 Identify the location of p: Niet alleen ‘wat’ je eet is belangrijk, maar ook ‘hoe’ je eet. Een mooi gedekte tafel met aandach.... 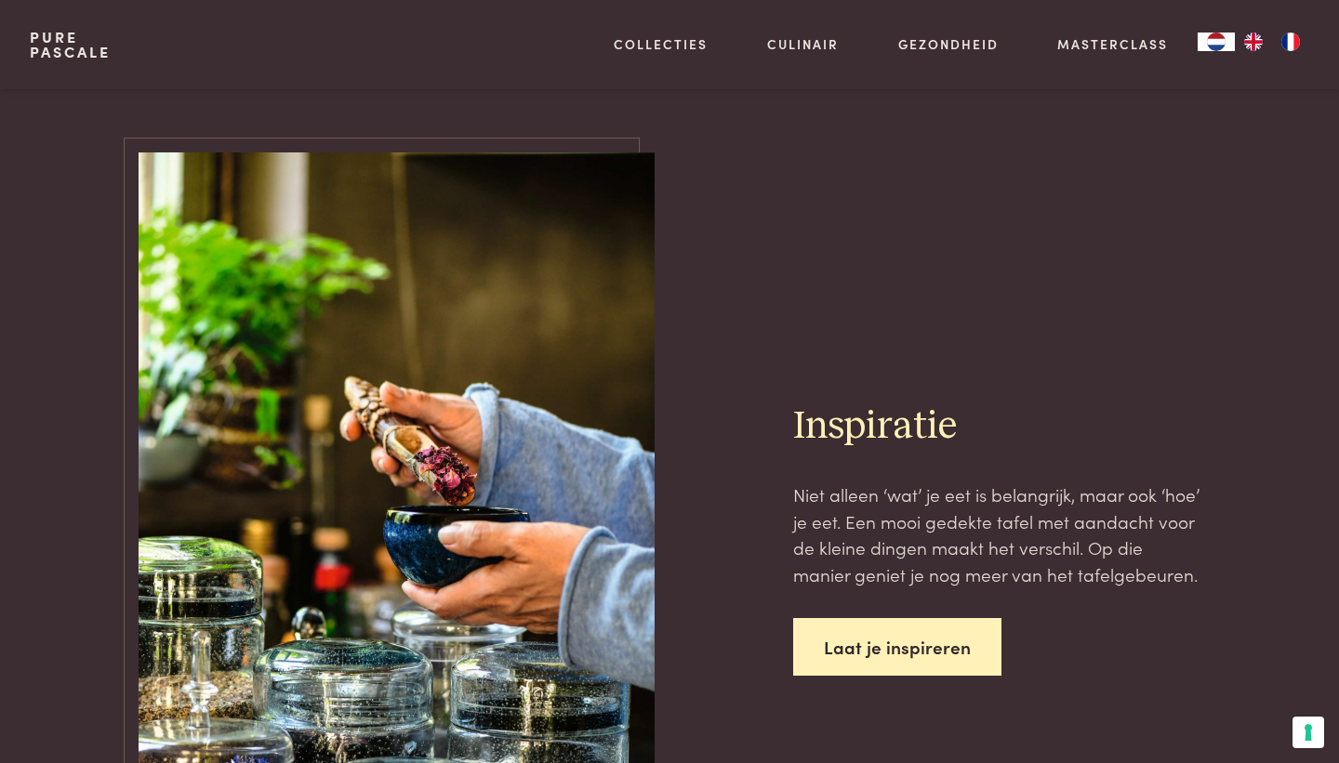
(997, 535).